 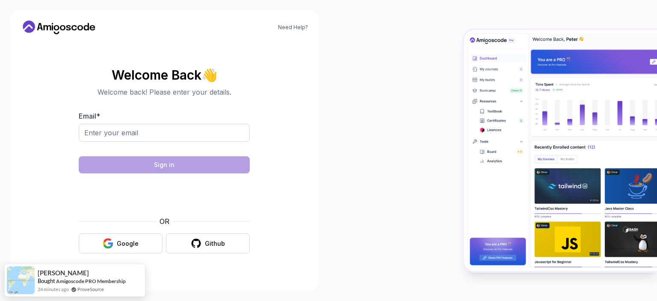 I want to click on a: Amigoscode PRO Membership, so click(x=91, y=280).